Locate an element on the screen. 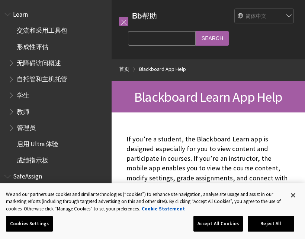  span: 启用 Ultra 体验 is located at coordinates (38, 143).